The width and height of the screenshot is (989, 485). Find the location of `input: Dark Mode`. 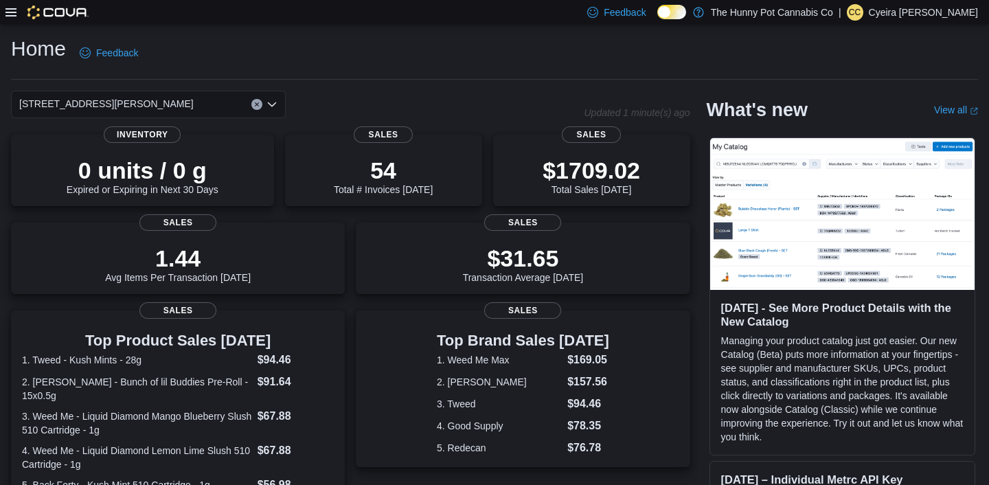

input: Dark Mode is located at coordinates (672, 12).